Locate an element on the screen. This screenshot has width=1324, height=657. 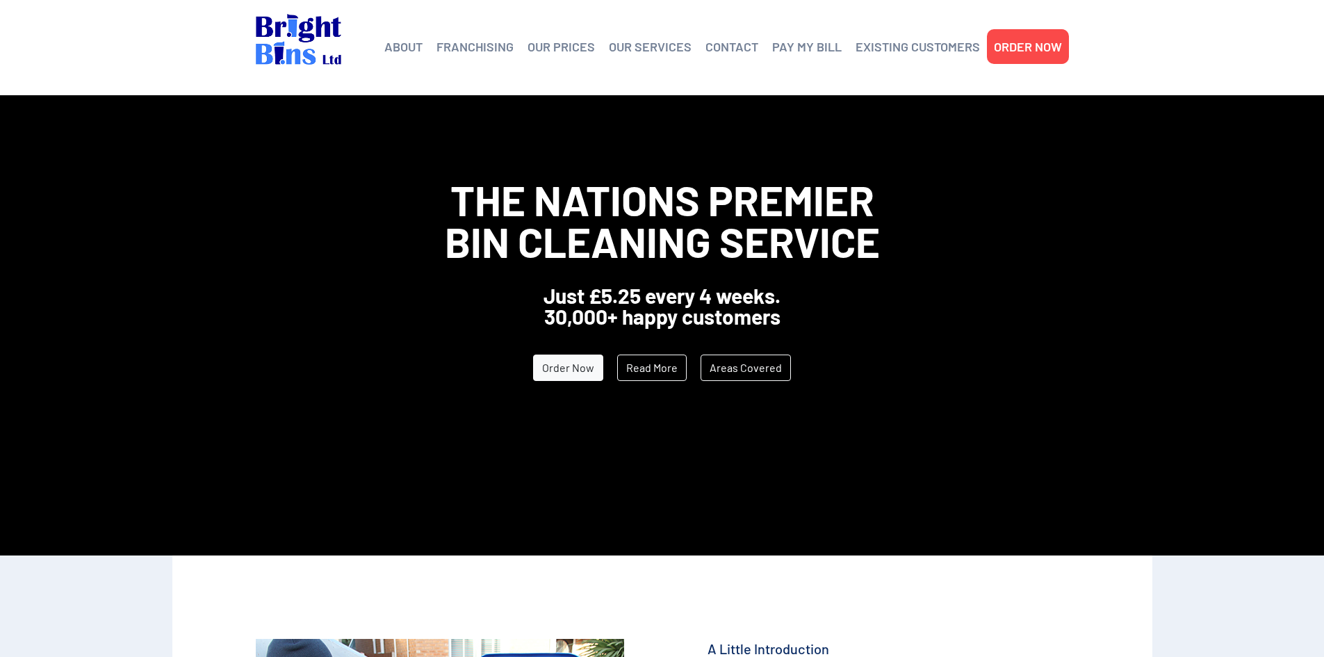
a: CONTACT is located at coordinates (732, 47).